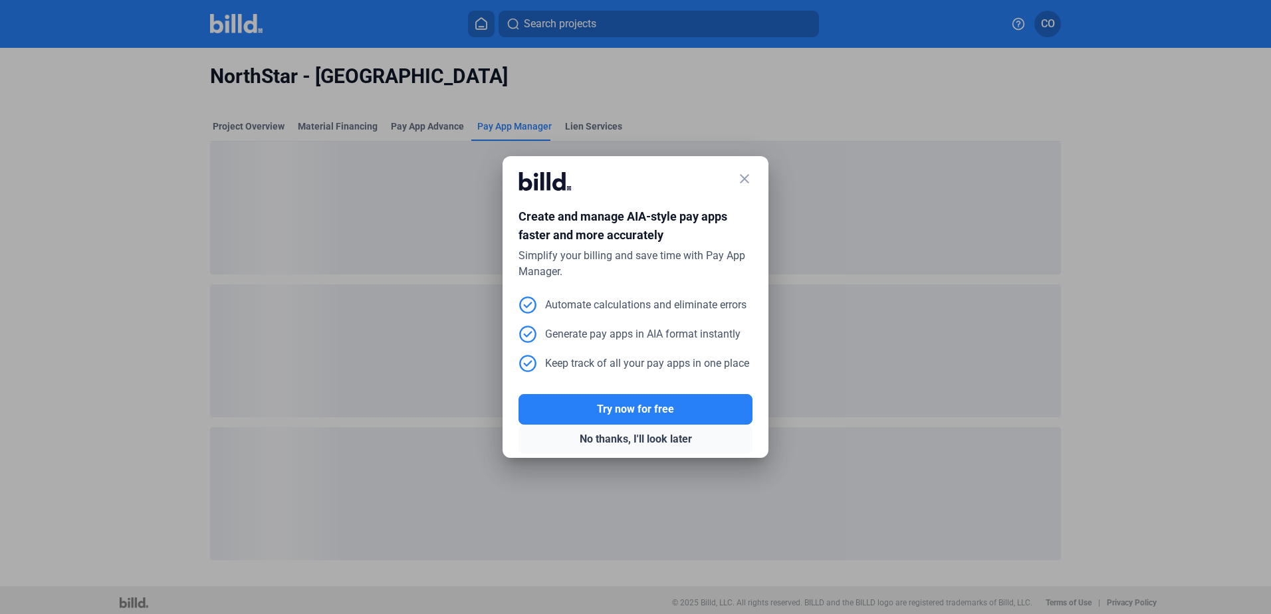 This screenshot has width=1271, height=614. Describe the element at coordinates (633, 364) in the screenshot. I see `div: Keep track of all your pay apps in one place` at that location.